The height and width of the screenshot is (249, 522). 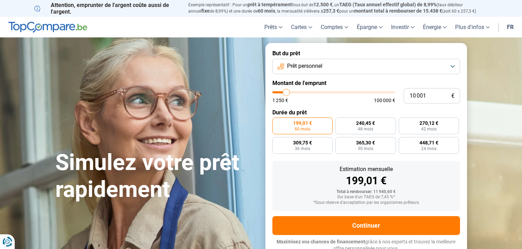 What do you see at coordinates (366, 192) in the screenshot?
I see `div: Total à rembourser: 11 940,60 €` at bounding box center [366, 192].